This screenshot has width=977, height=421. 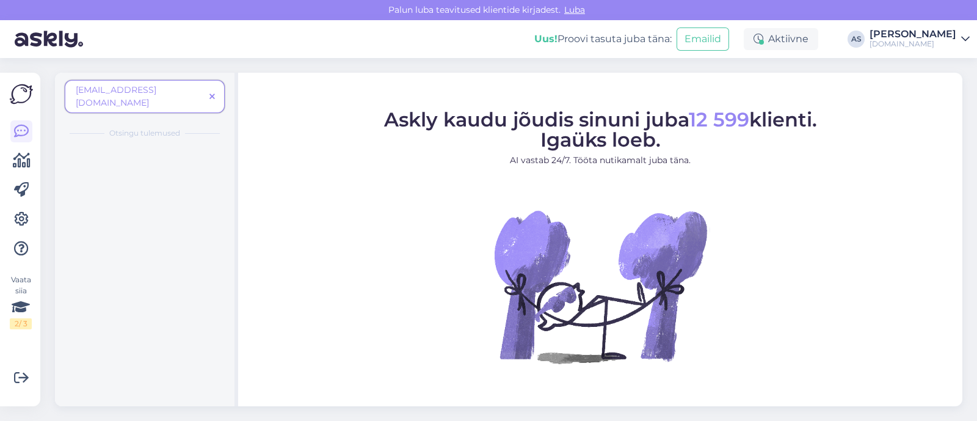 What do you see at coordinates (856, 39) in the screenshot?
I see `div: AS` at bounding box center [856, 39].